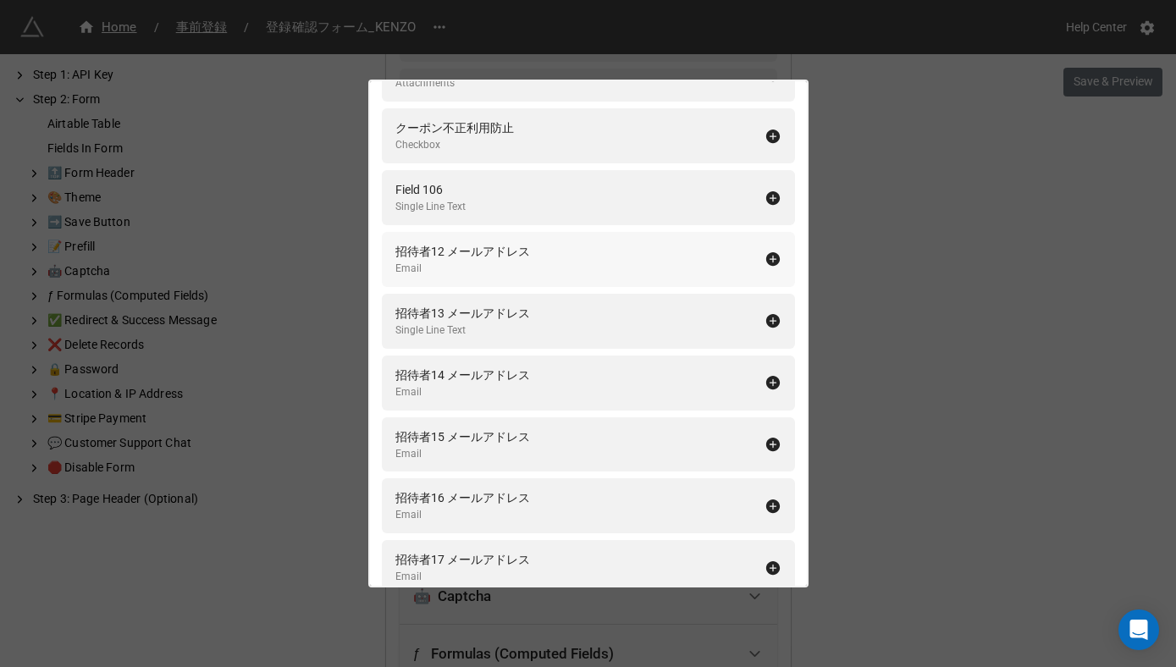  I want to click on div: 招待者15 メールアドレス, so click(462, 437).